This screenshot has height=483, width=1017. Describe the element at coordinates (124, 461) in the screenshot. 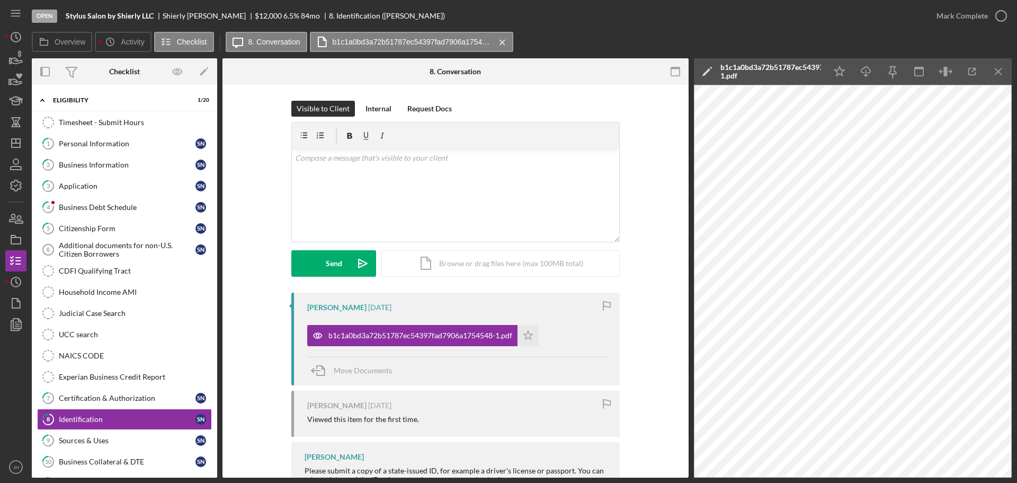

I see `a: 10Business Collateral & DTESN` at that location.